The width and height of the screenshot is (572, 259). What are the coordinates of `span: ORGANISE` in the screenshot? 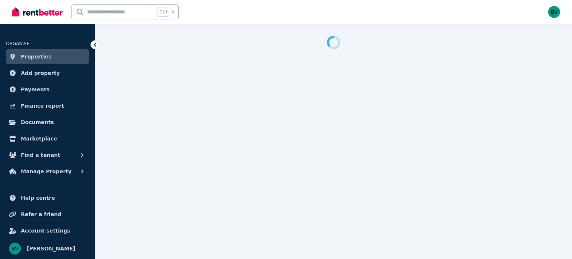 It's located at (17, 44).